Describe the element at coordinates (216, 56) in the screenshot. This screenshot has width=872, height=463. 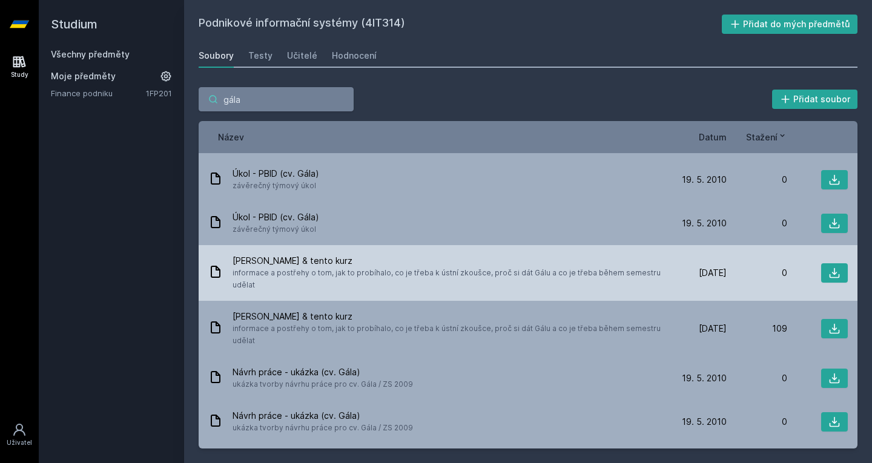
I see `div: Soubory` at that location.